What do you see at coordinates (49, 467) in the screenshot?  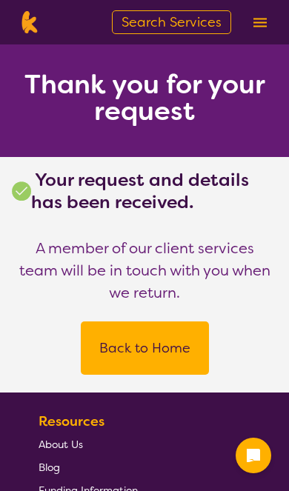 I see `span: Blog` at bounding box center [49, 467].